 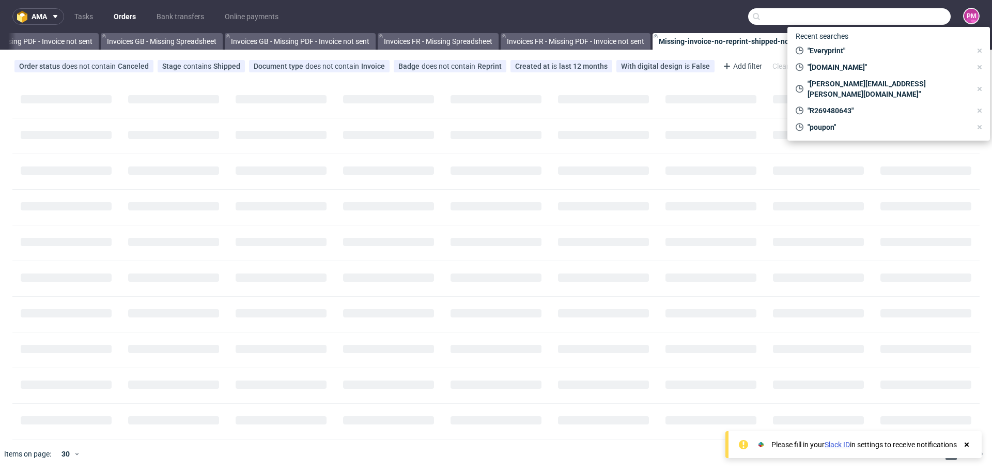 What do you see at coordinates (198, 66) in the screenshot?
I see `span: contains` at bounding box center [198, 66].